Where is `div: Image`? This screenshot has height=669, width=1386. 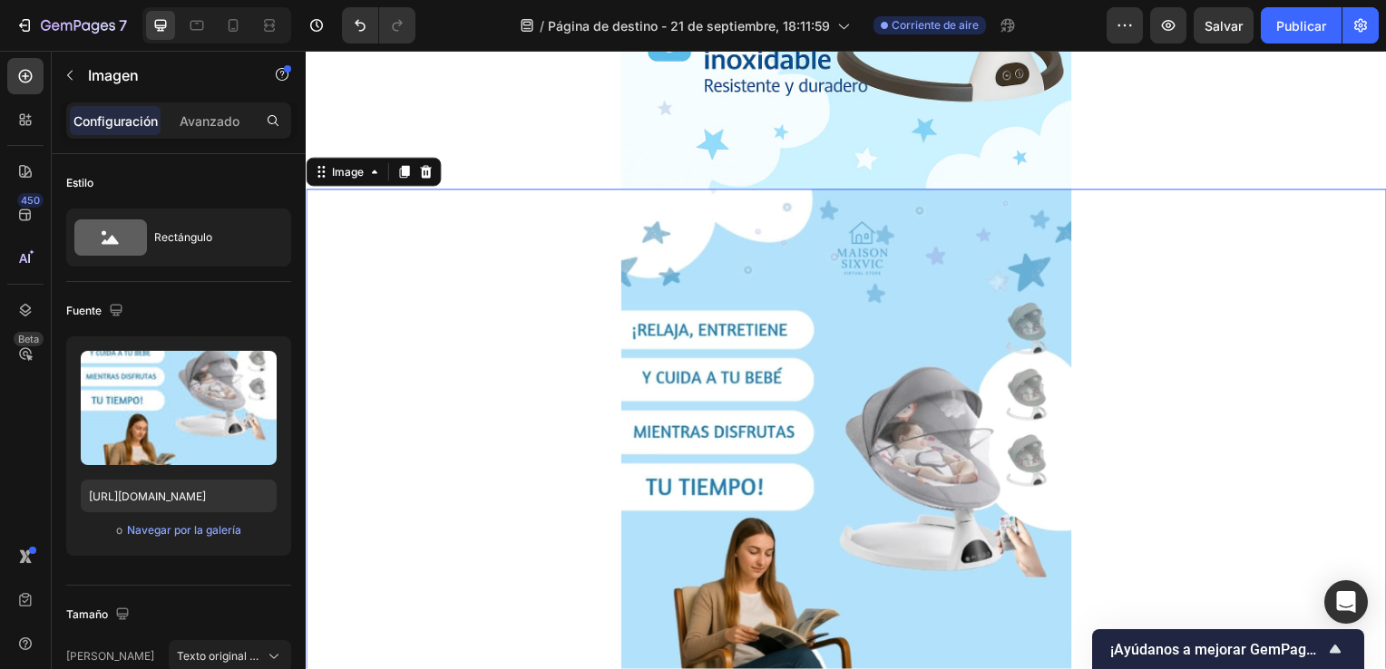
div: Image is located at coordinates (42, 122).